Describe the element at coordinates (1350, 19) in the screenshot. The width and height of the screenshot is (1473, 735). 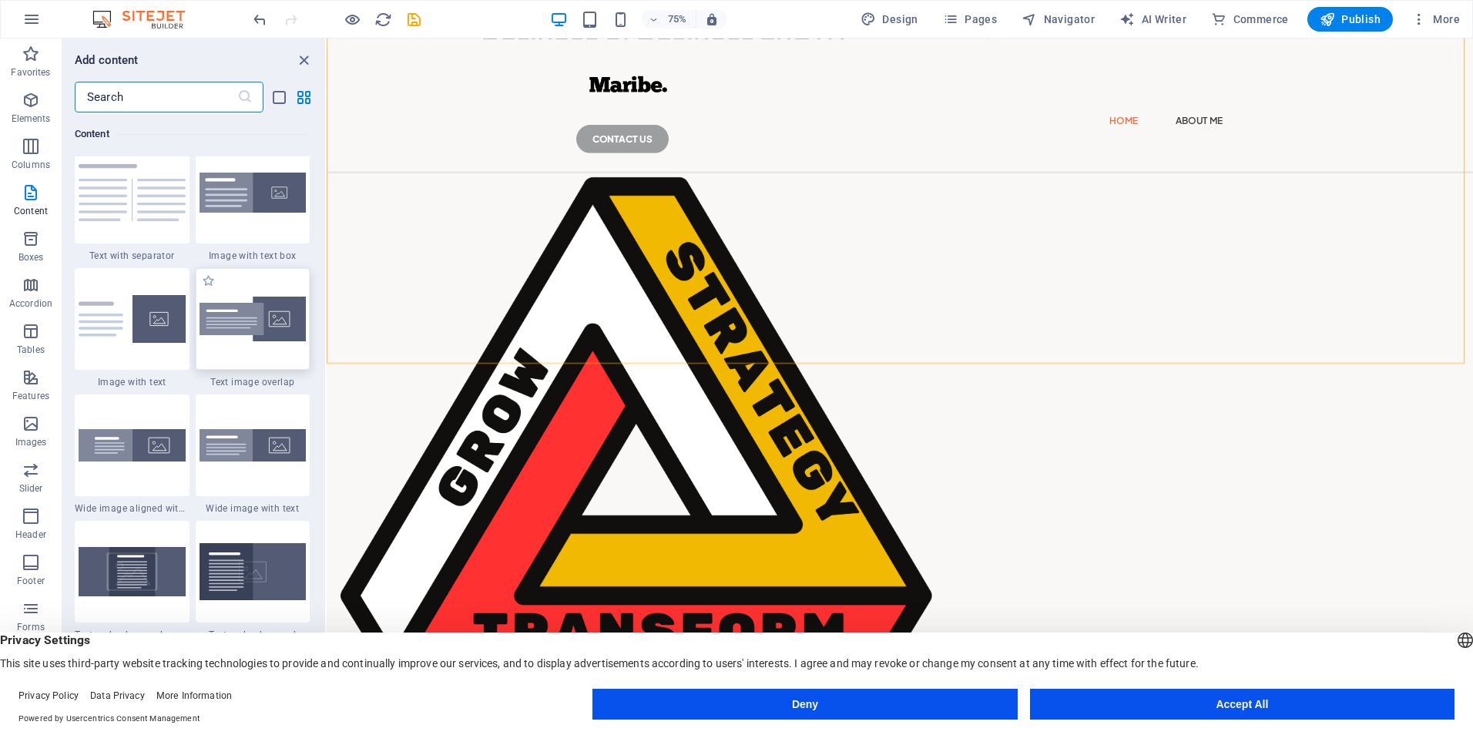
I see `button: Publish` at that location.